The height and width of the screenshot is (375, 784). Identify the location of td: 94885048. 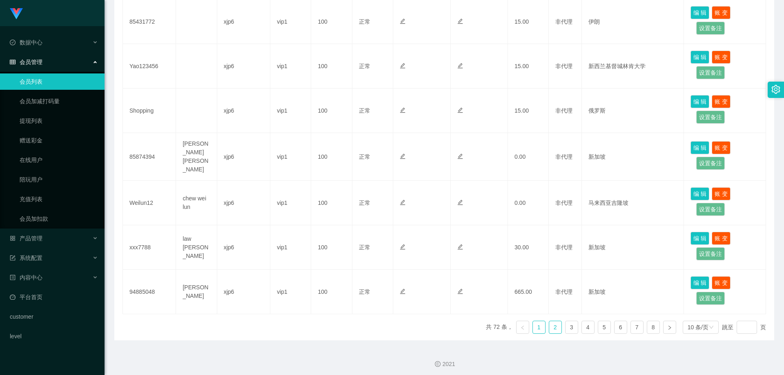
(150, 292).